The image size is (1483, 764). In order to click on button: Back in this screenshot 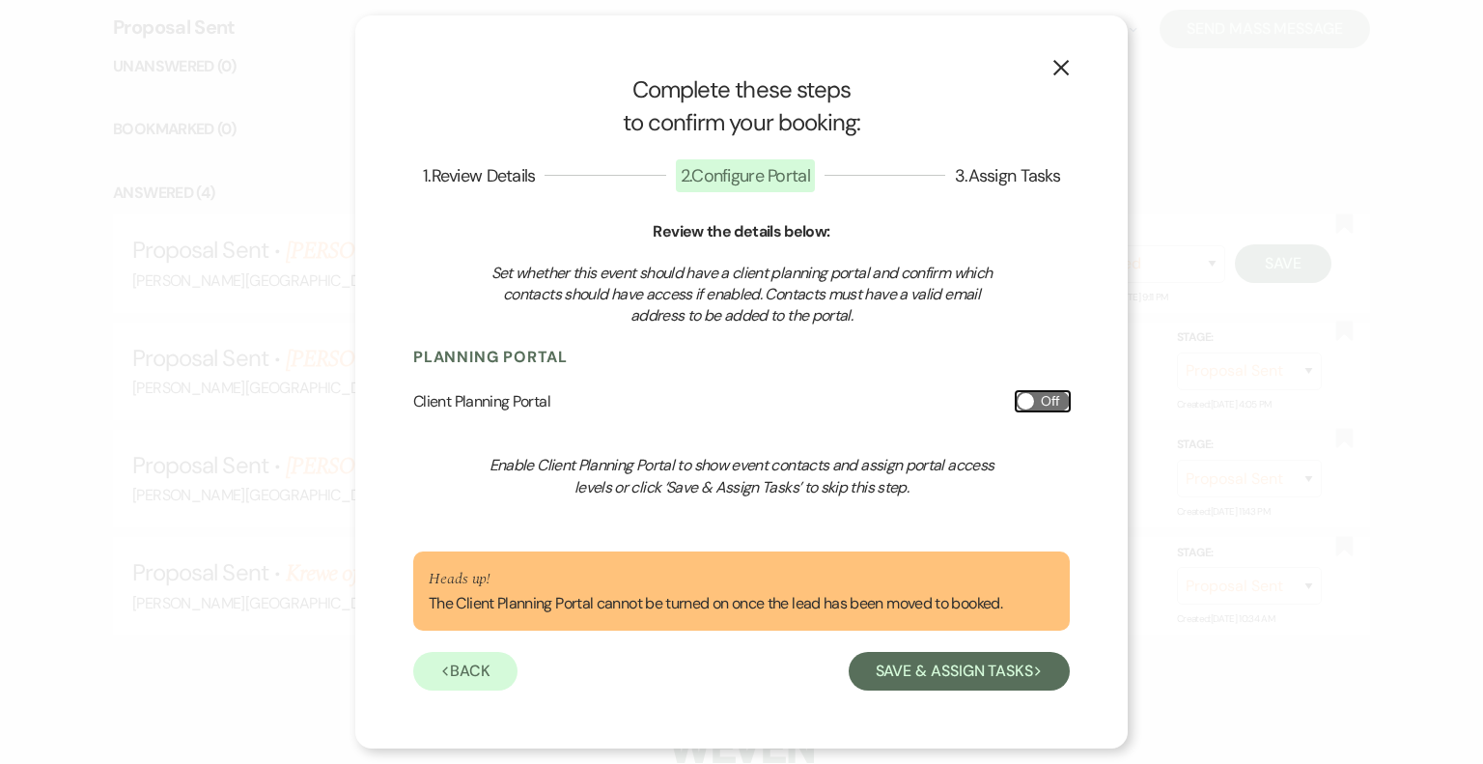, I will do `click(465, 671)`.